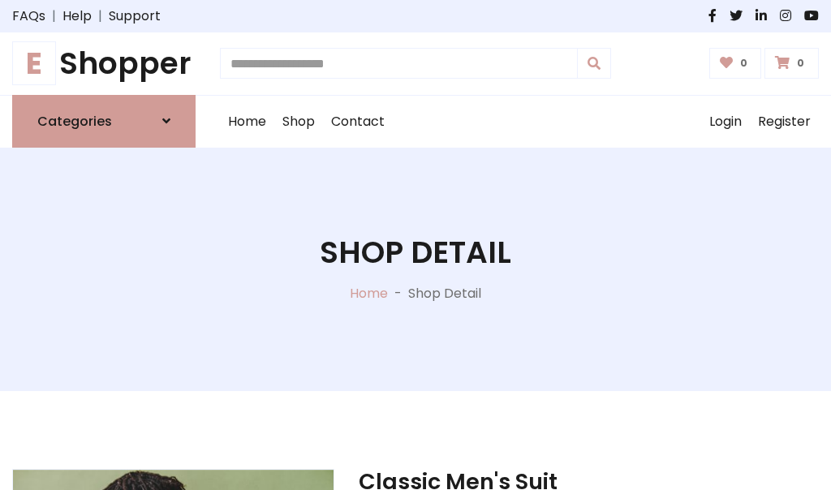 This screenshot has height=490, width=831. Describe the element at coordinates (34, 63) in the screenshot. I see `span: E` at that location.